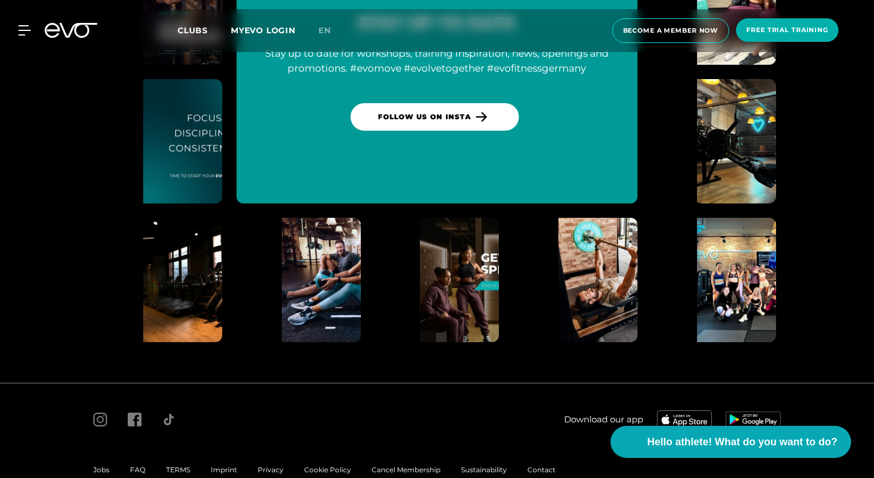 This screenshot has height=478, width=874. Describe the element at coordinates (325, 30) in the screenshot. I see `span: En` at that location.